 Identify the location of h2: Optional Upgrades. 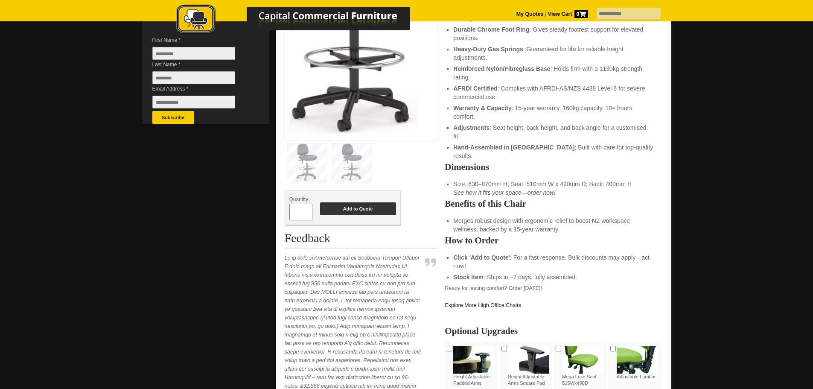
(553, 331).